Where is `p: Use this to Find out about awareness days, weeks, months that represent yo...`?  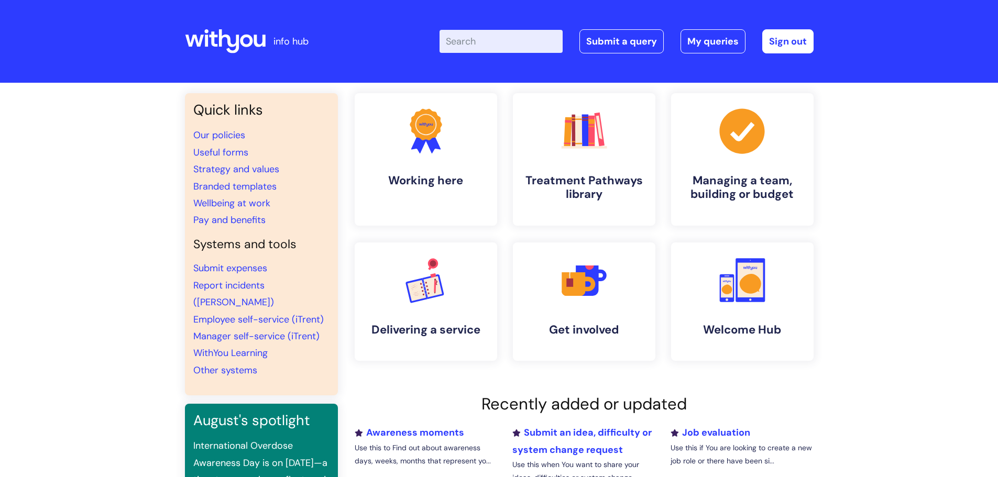
p: Use this to Find out about awareness days, weeks, months that represent yo... is located at coordinates (426, 455).